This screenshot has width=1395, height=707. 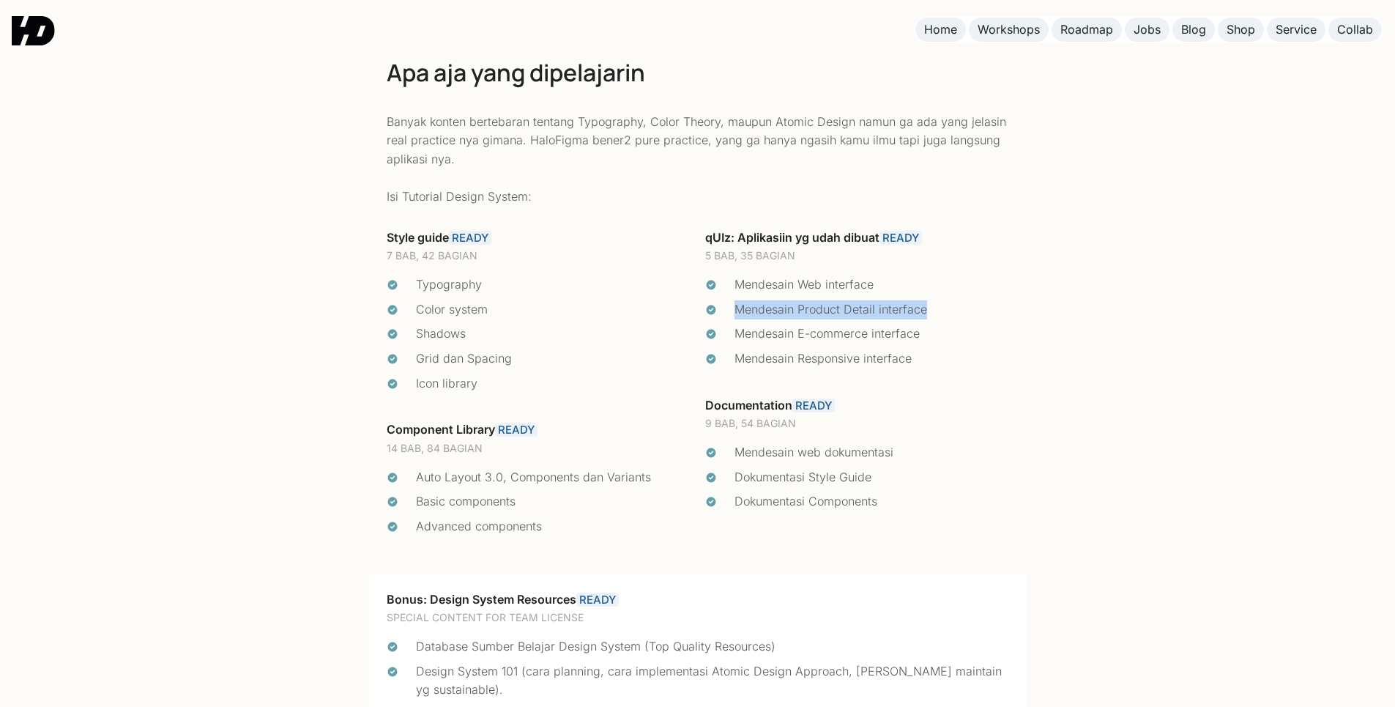 What do you see at coordinates (1147, 29) in the screenshot?
I see `a: Jobs` at bounding box center [1147, 29].